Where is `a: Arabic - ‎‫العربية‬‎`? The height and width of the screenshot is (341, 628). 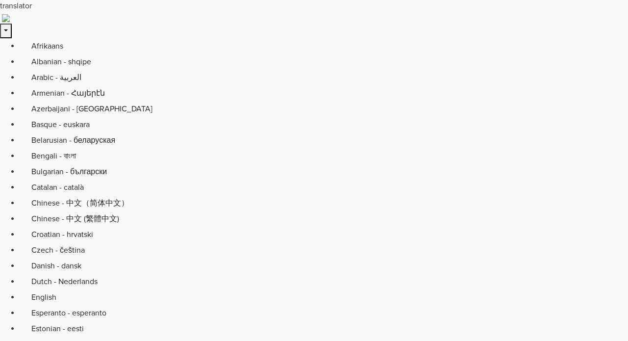 a: Arabic - ‎‫العربية‬‎ is located at coordinates (324, 77).